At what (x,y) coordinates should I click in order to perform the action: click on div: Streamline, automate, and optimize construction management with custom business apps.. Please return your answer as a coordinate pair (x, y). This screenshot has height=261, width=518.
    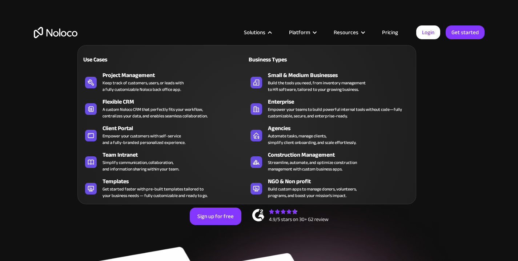
    Looking at the image, I should click on (313, 166).